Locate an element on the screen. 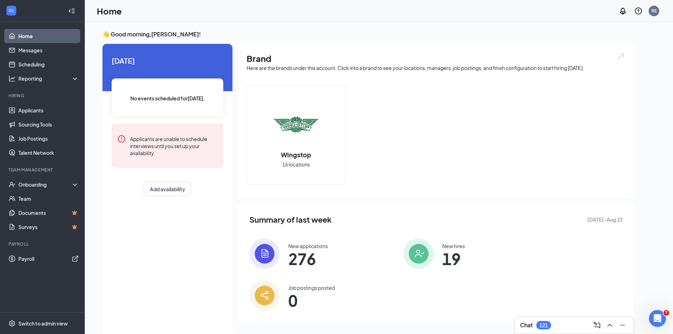  div: New applications is located at coordinates (308, 246).